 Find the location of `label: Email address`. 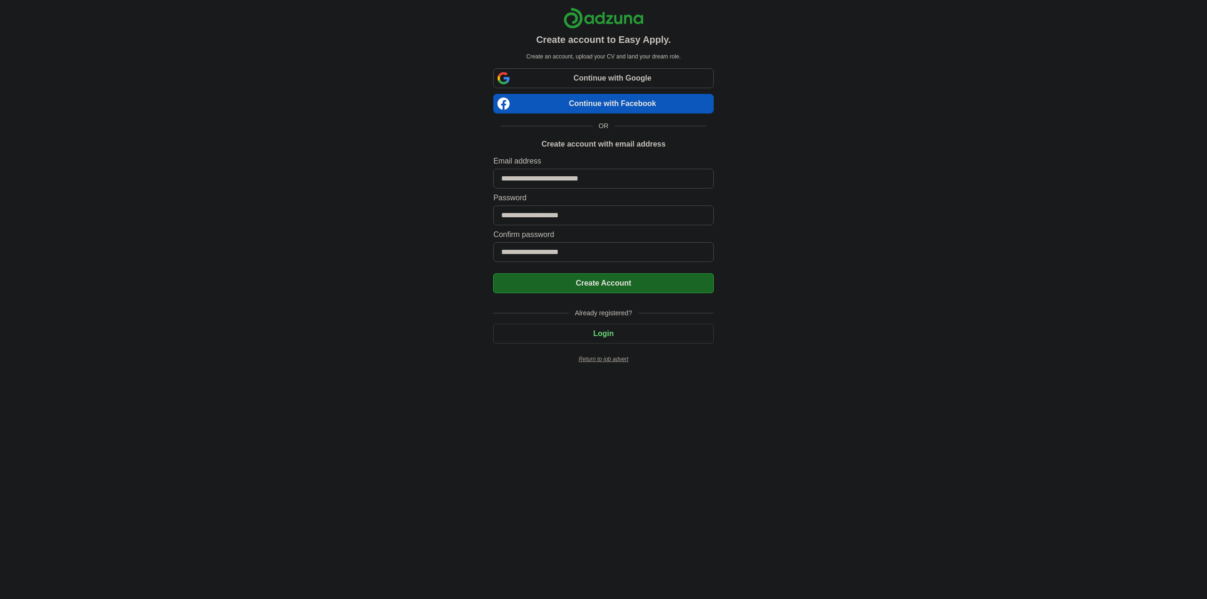

label: Email address is located at coordinates (603, 161).